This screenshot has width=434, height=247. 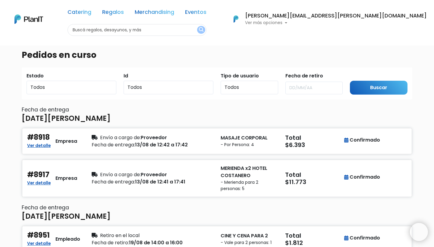 I want to click on p: Ver más opciones, so click(x=336, y=23).